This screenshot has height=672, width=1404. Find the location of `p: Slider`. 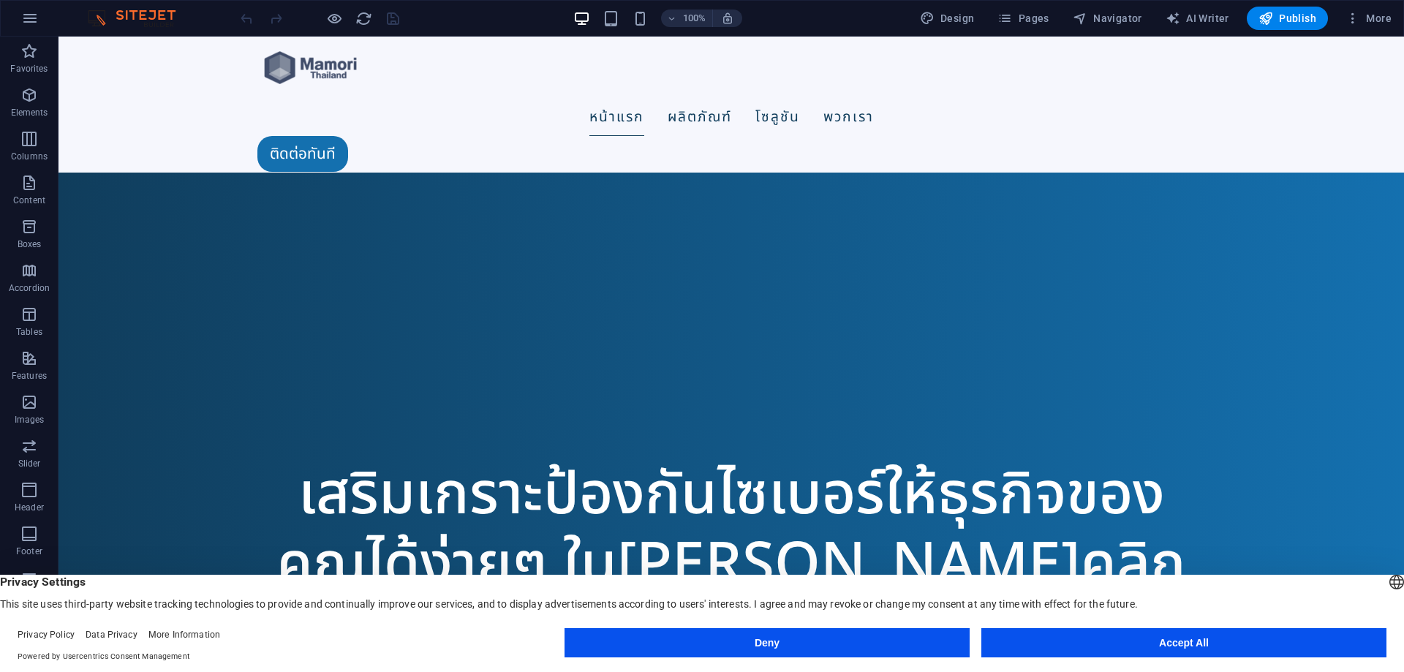

p: Slider is located at coordinates (29, 464).